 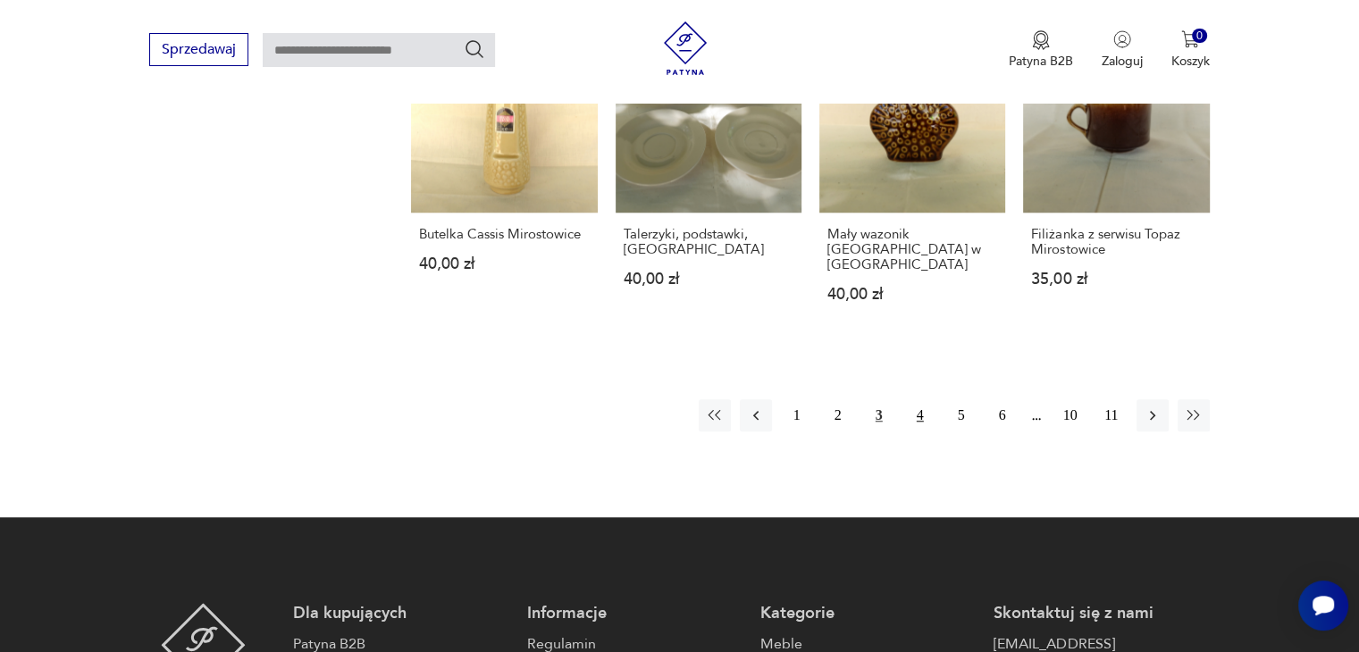 I want to click on h3: Filiżanka z serwisu Topaz Mirostowice, so click(x=1116, y=242).